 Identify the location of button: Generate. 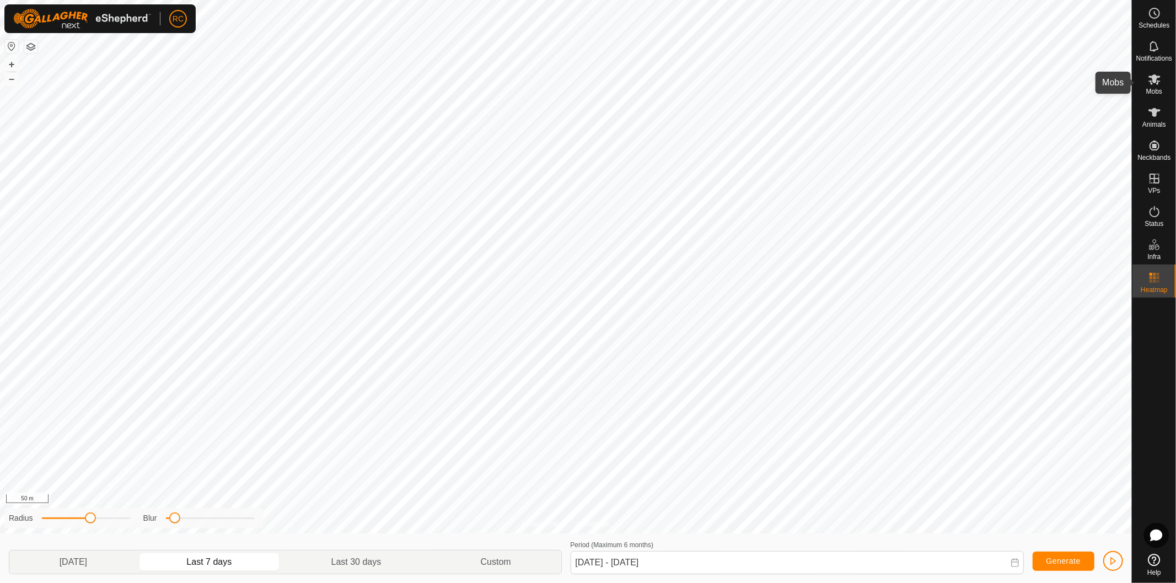
(1064, 561).